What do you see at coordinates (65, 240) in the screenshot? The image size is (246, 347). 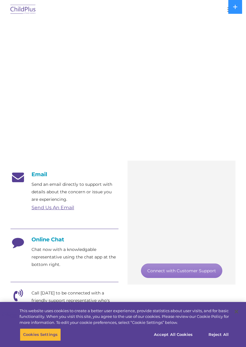 I see `h4: Online Chat` at bounding box center [65, 240].